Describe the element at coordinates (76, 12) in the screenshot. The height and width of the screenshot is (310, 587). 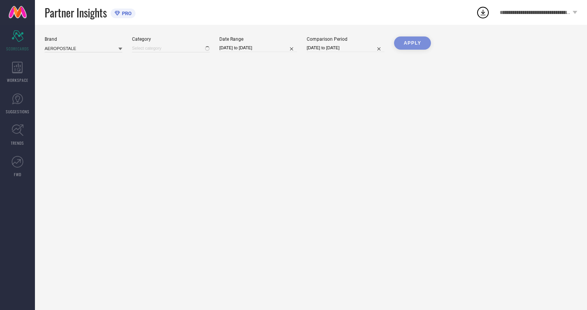
I see `span: Partner Insights` at that location.